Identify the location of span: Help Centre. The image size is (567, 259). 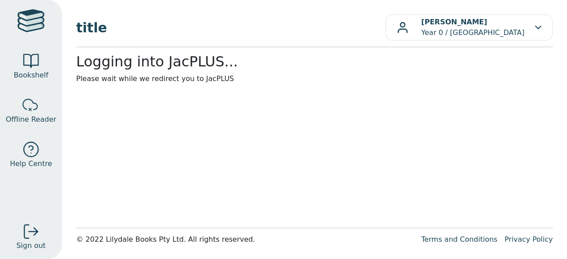
(31, 164).